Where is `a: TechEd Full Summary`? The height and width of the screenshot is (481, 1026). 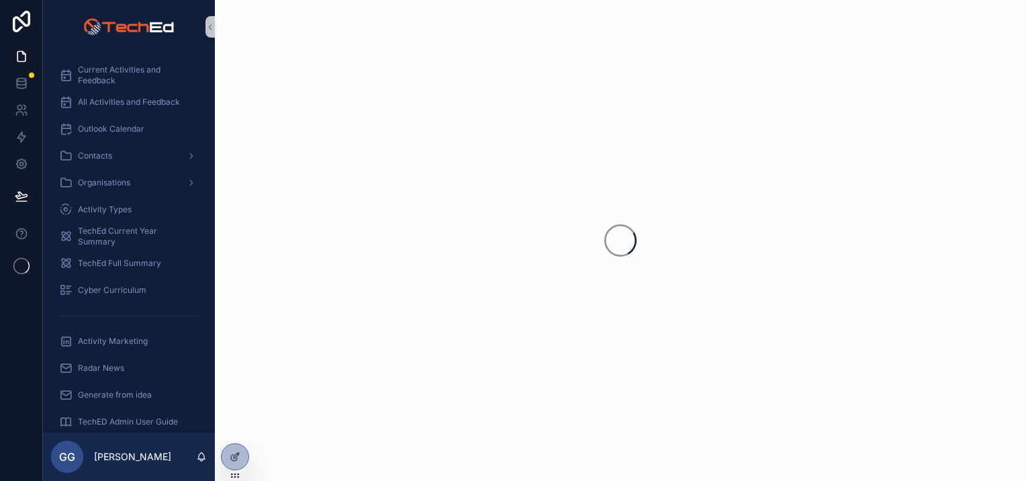
a: TechEd Full Summary is located at coordinates (129, 263).